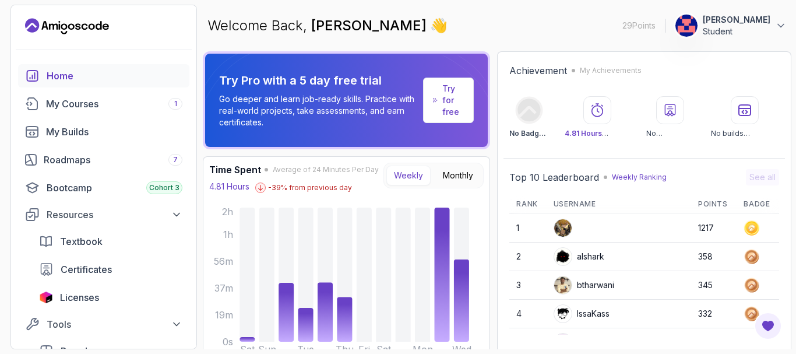 The width and height of the screenshot is (796, 354). Describe the element at coordinates (586, 133) in the screenshot. I see `span: 4.81 Hours` at that location.